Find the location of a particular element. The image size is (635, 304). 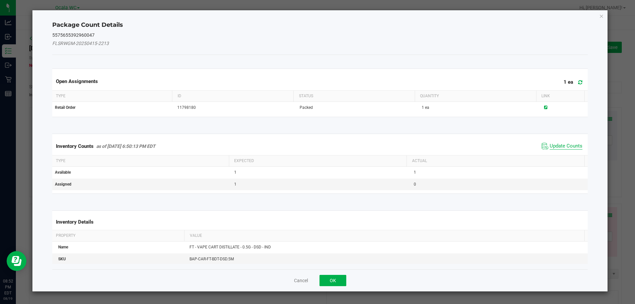

button: OK is located at coordinates (333, 280).